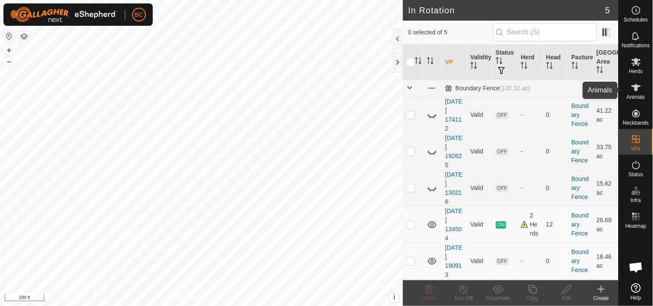  Describe the element at coordinates (487, 88) in the screenshot. I see `div: Boundary Fence` at that location.